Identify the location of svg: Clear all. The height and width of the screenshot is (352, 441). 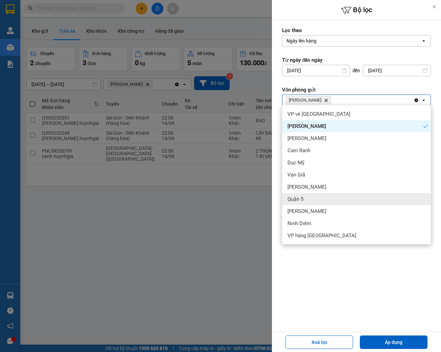
(416, 100).